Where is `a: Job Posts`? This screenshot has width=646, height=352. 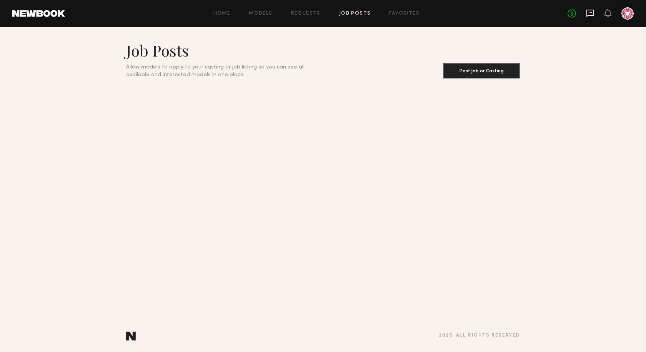 a: Job Posts is located at coordinates (355, 13).